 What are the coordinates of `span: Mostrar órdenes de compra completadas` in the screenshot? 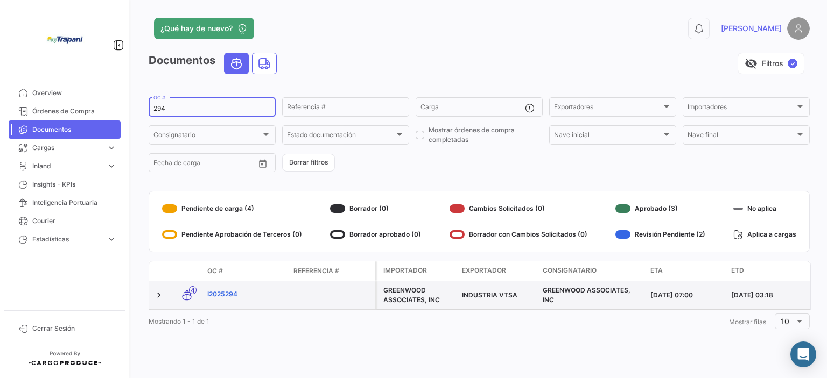 It's located at (486, 135).